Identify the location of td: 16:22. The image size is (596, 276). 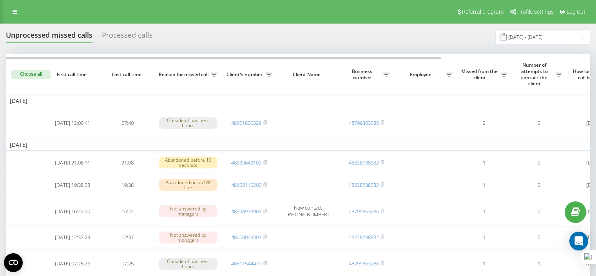
(127, 211).